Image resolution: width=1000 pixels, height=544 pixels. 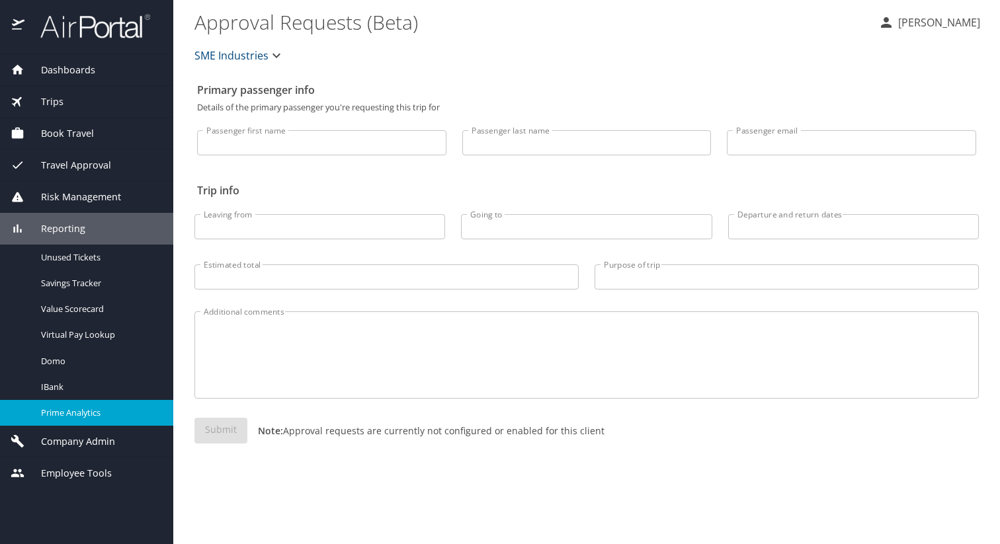 I want to click on span: Value Scorecard, so click(x=99, y=309).